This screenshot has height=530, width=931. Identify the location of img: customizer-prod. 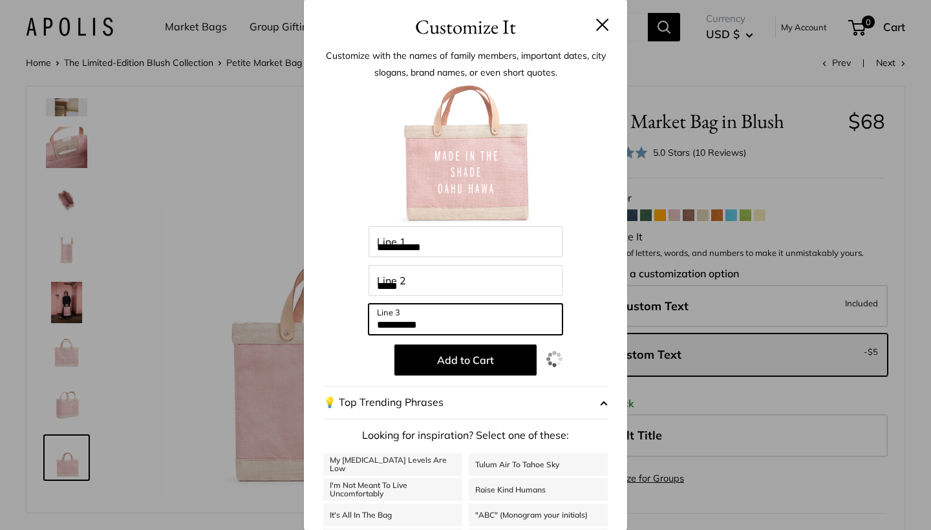
(465, 155).